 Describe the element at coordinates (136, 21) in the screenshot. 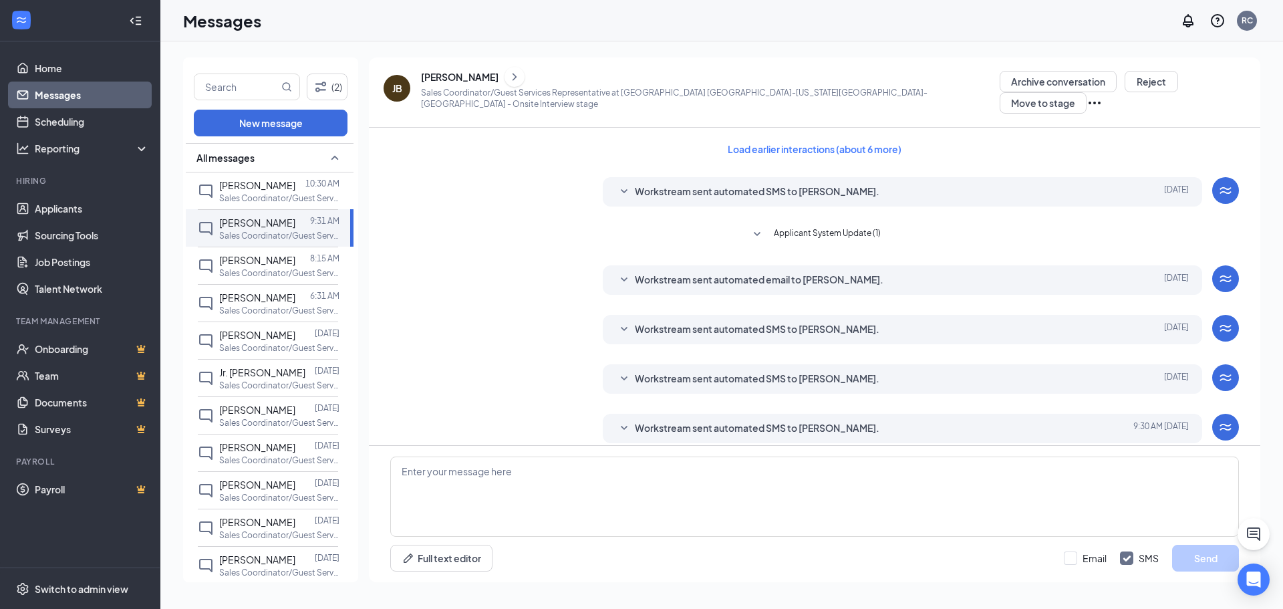

I see `svg: Collapse` at that location.